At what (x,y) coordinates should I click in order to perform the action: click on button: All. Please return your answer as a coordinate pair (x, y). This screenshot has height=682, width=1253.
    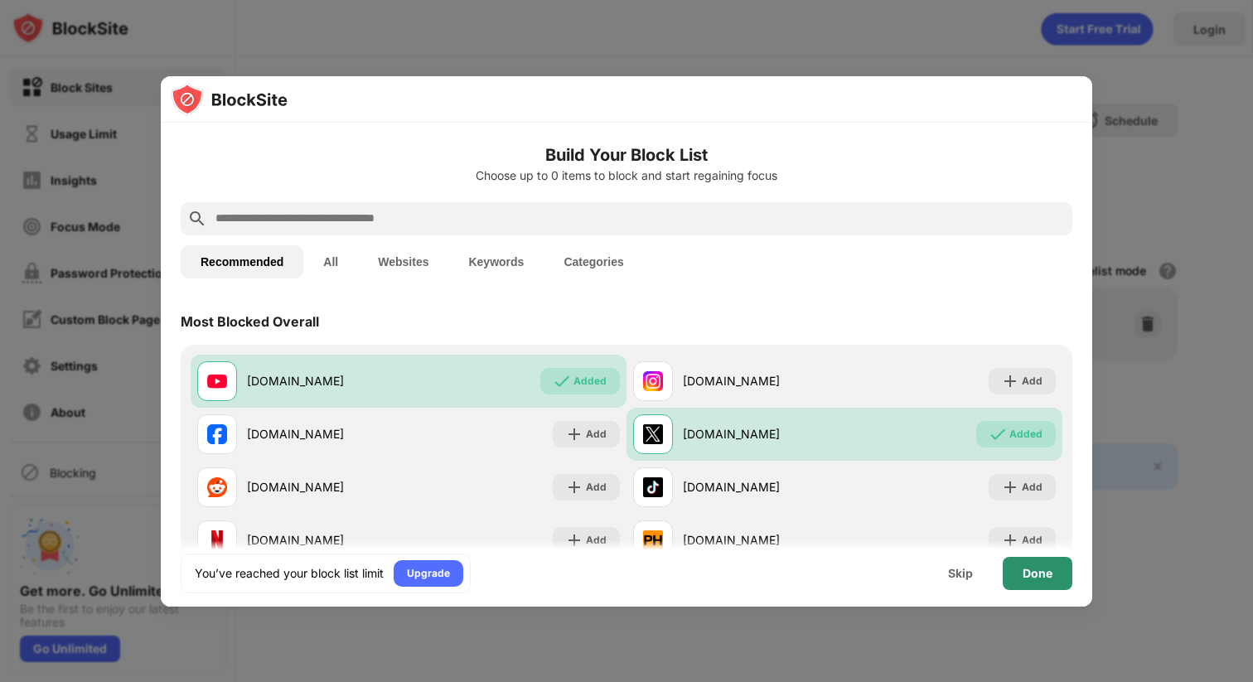
    Looking at the image, I should click on (331, 262).